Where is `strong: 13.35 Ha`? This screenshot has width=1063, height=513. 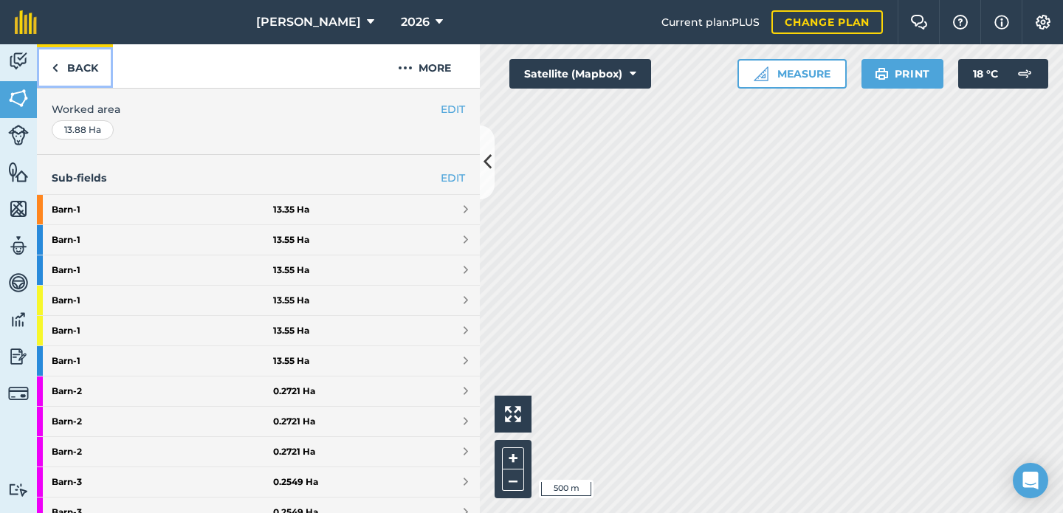 strong: 13.35 Ha is located at coordinates (291, 210).